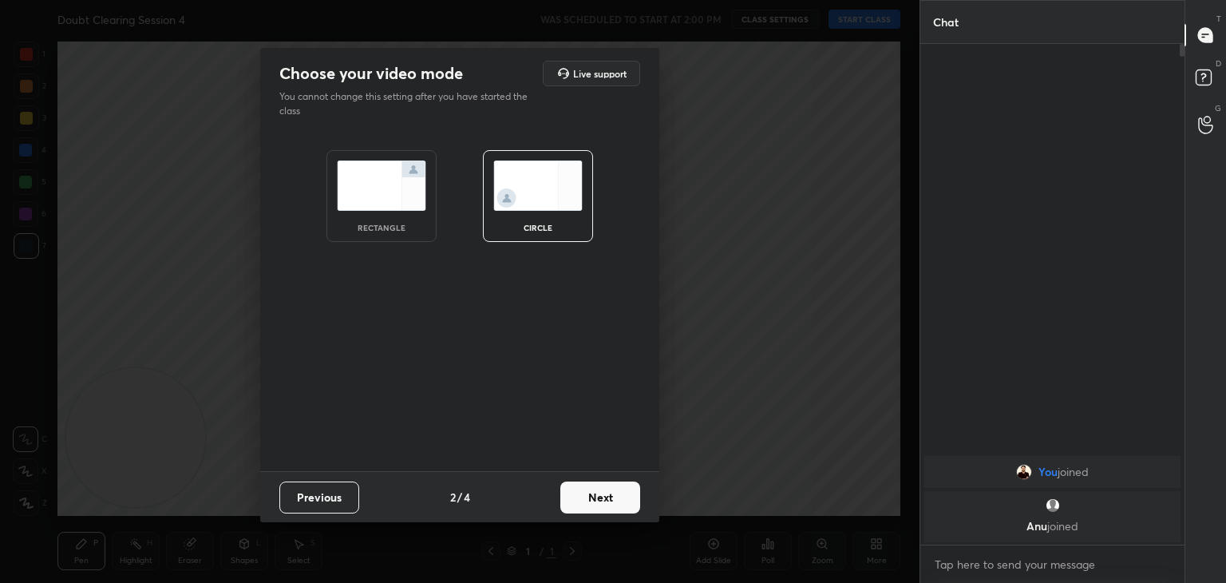 The width and height of the screenshot is (1226, 583). What do you see at coordinates (600, 497) in the screenshot?
I see `button: Next` at bounding box center [600, 497].